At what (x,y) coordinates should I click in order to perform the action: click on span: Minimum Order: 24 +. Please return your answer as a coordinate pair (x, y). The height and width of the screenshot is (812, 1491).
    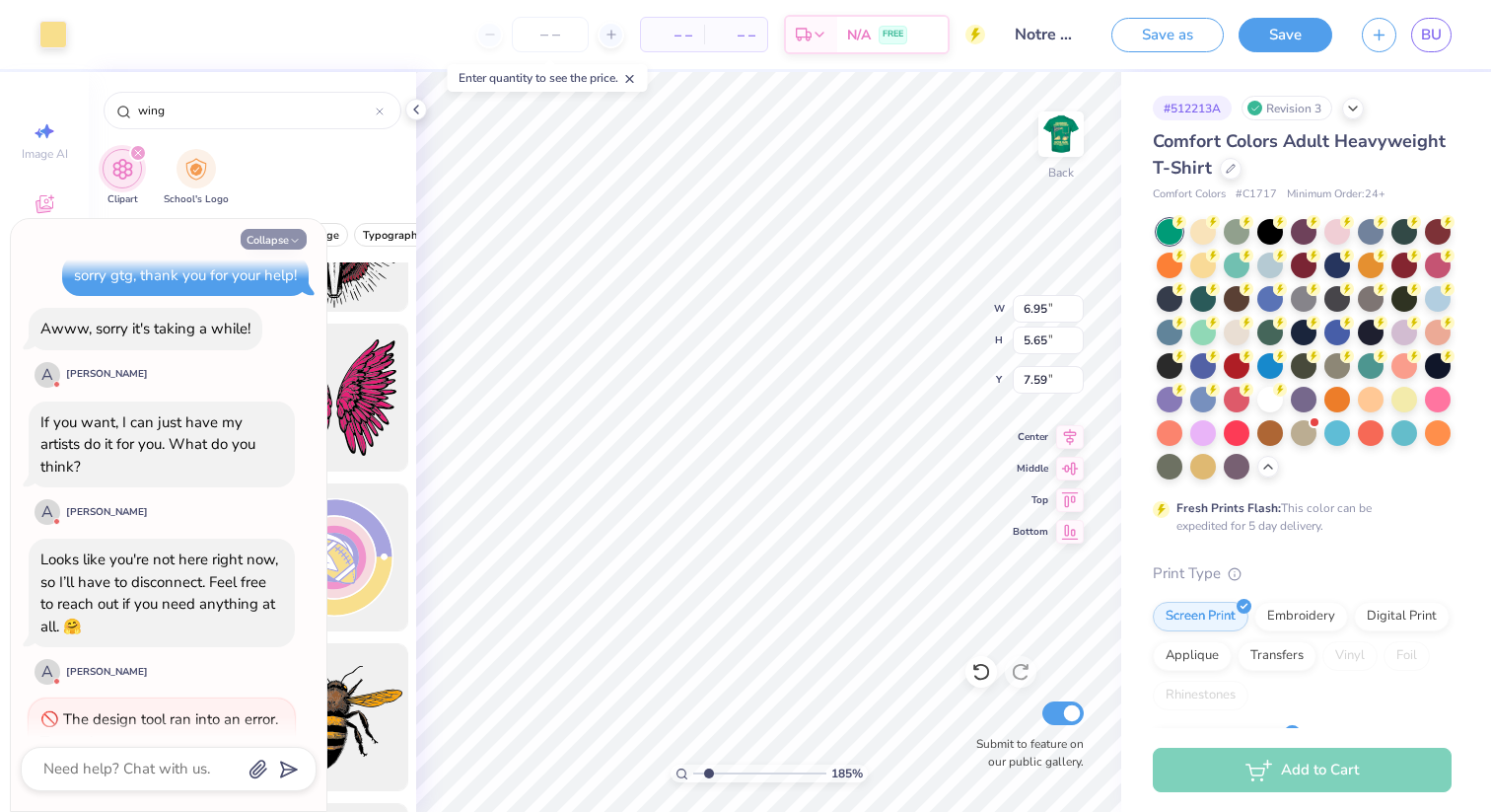
    Looking at the image, I should click on (1336, 194).